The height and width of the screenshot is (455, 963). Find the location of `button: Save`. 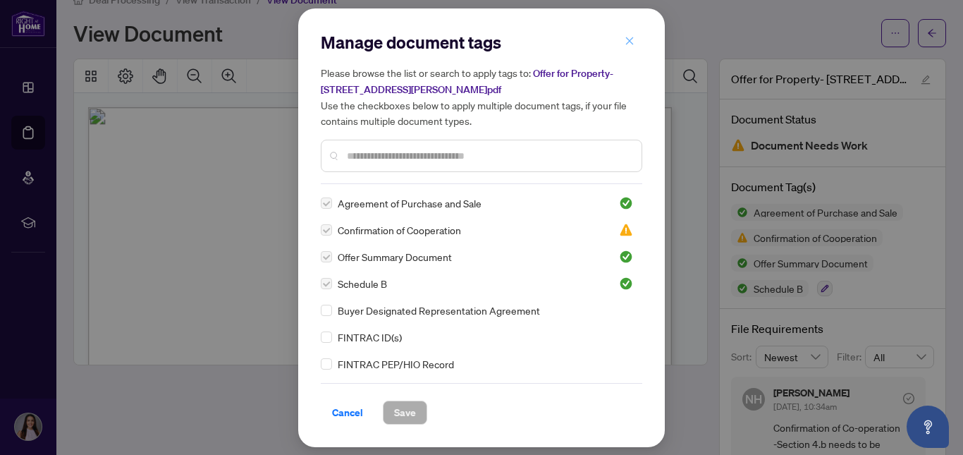

button: Save is located at coordinates (405, 413).